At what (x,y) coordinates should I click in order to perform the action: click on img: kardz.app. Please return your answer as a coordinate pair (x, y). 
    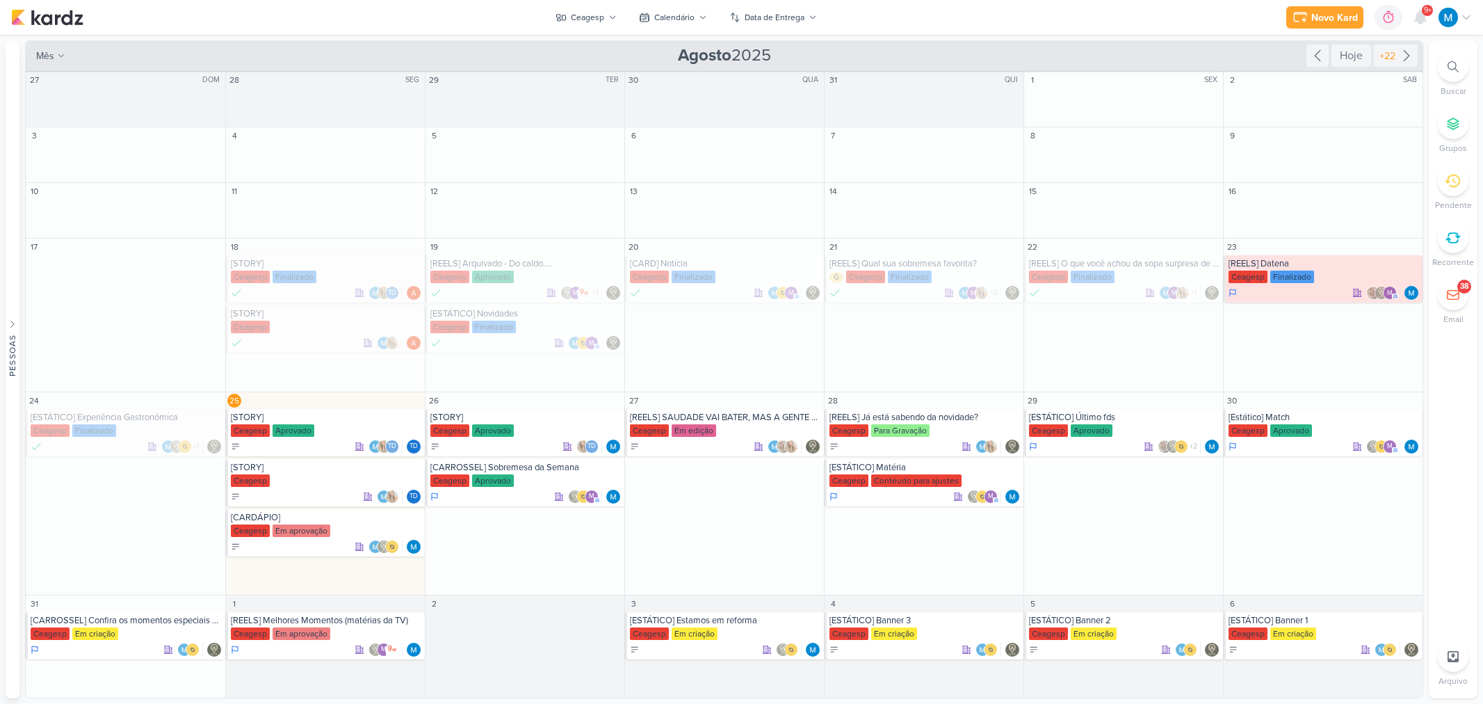
    Looking at the image, I should click on (47, 17).